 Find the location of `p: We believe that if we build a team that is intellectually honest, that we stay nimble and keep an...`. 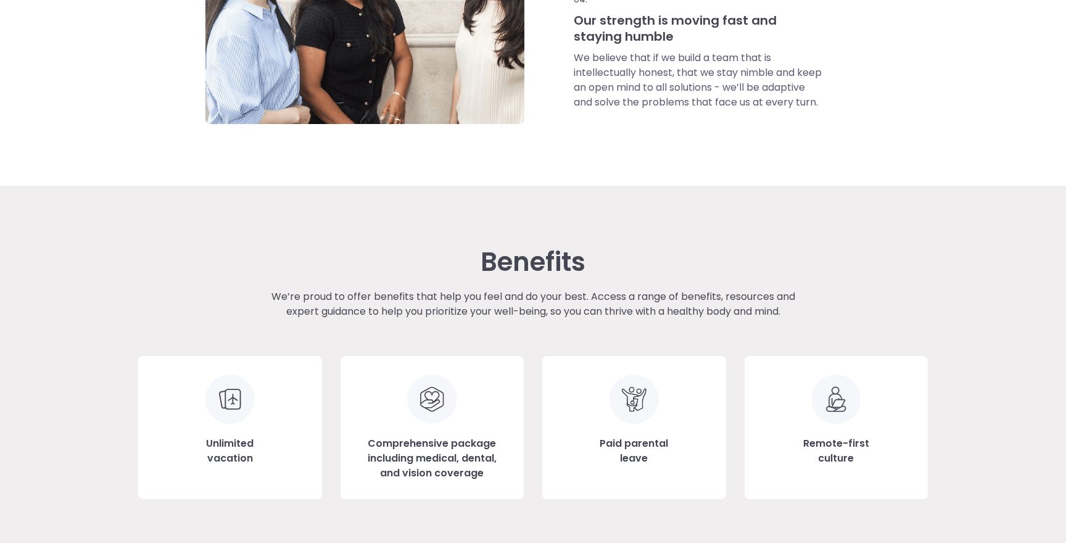

p: We believe that if we build a team that is intellectually honest, that we stay nimble and keep an... is located at coordinates (699, 80).